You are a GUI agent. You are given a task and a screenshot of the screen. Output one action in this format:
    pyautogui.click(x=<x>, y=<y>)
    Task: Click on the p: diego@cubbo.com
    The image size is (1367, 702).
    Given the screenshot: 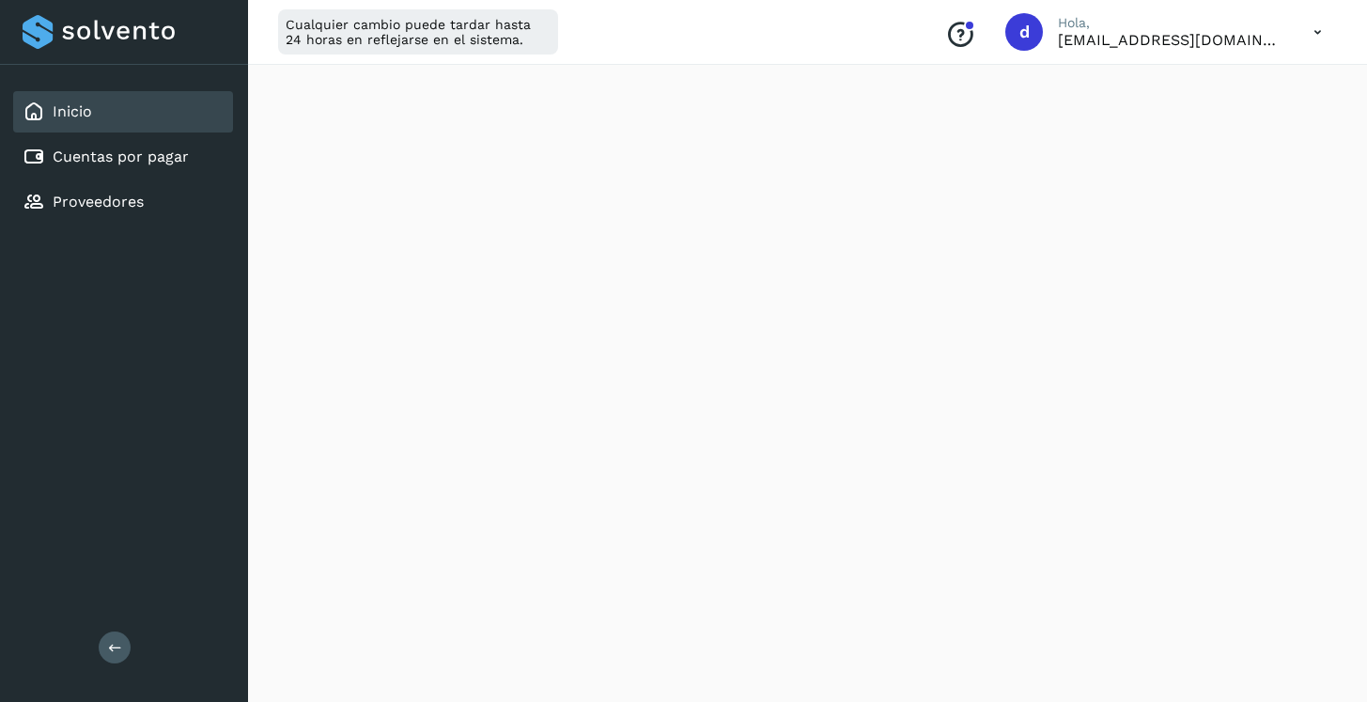 What is the action you would take?
    pyautogui.click(x=1171, y=39)
    